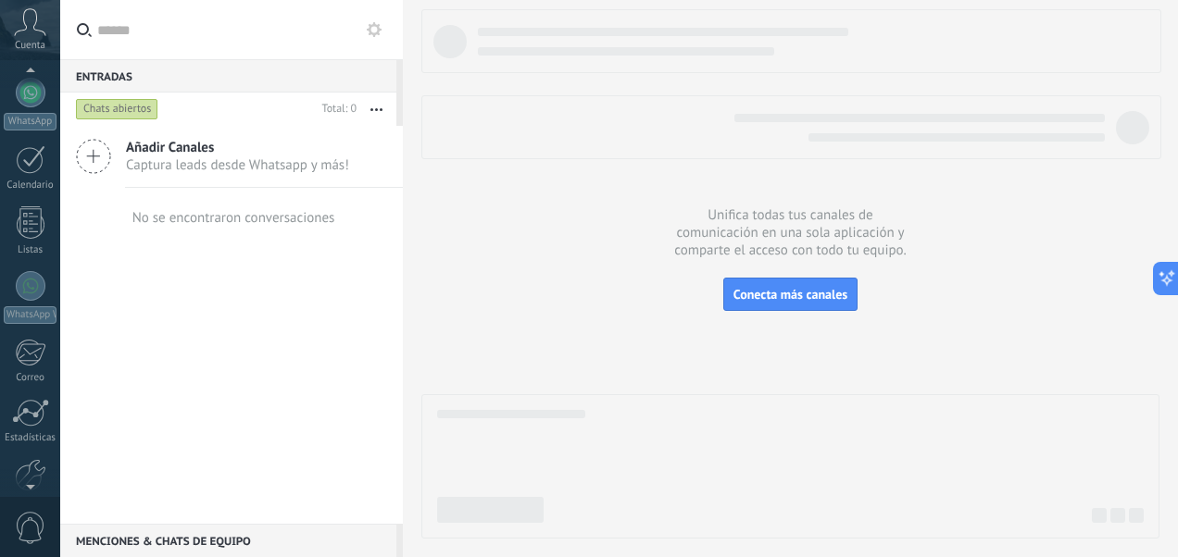  Describe the element at coordinates (790, 294) in the screenshot. I see `button: Conecta más canales` at that location.